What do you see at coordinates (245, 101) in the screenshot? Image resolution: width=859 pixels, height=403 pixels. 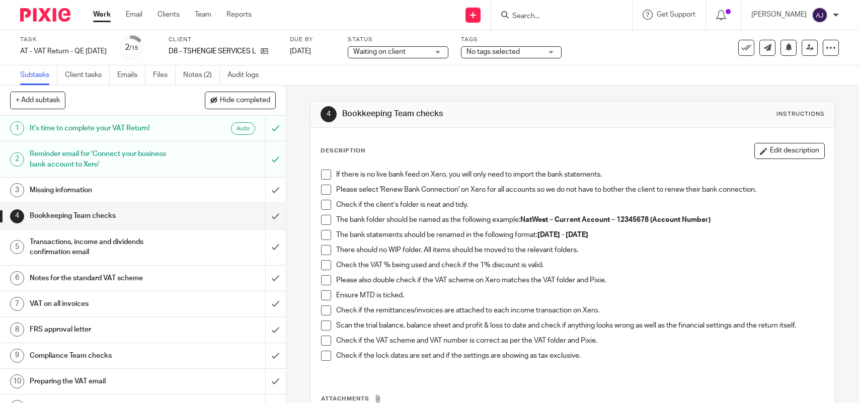 I see `span: Hide completed` at bounding box center [245, 101].